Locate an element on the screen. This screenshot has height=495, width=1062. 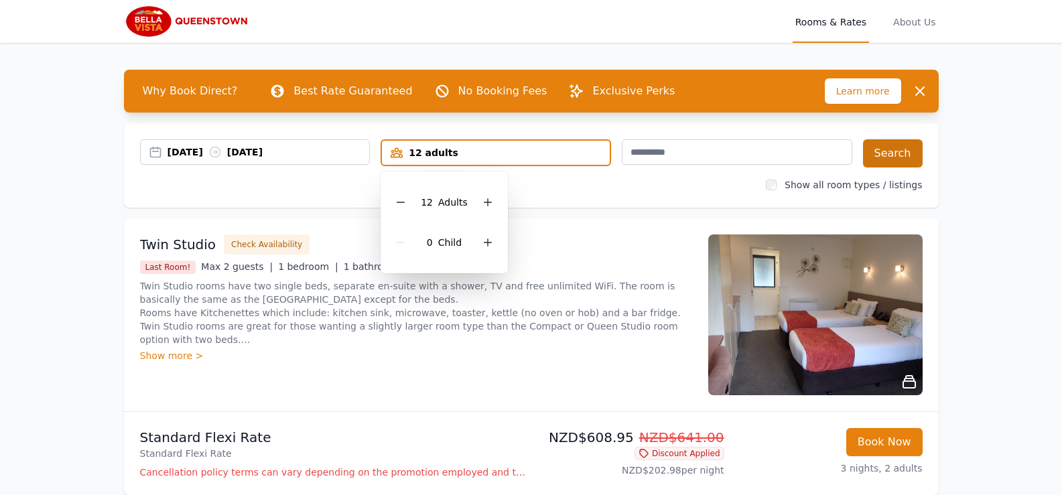
p: 3 nights, 2 adults is located at coordinates (829, 468).